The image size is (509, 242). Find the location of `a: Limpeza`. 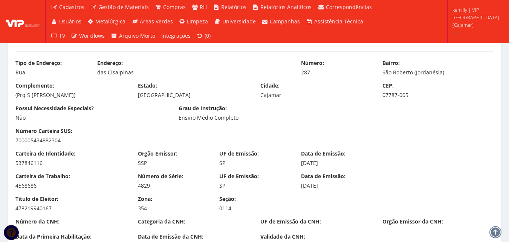

a: Limpeza is located at coordinates (194, 21).